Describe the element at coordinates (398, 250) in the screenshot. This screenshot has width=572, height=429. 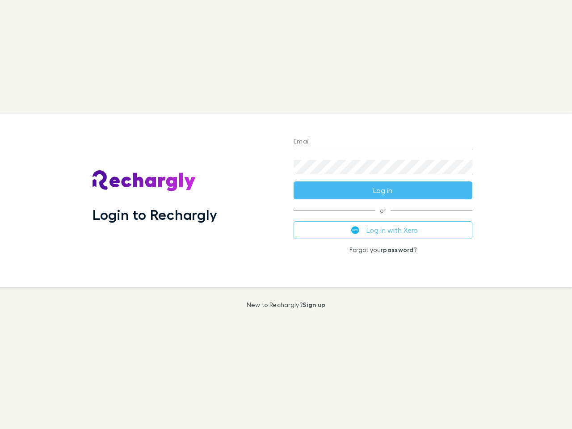
I see `a: password` at that location.